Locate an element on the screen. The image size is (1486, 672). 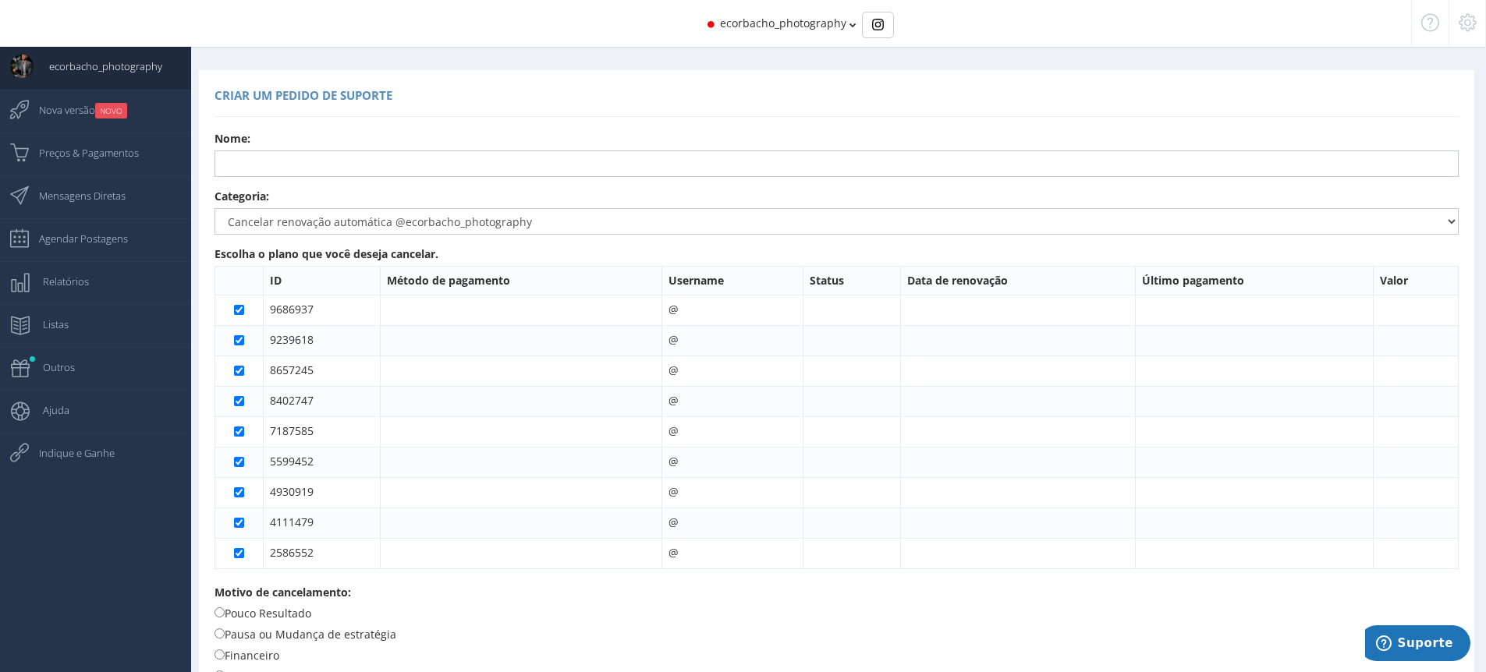
div: Basic example is located at coordinates (878, 25).